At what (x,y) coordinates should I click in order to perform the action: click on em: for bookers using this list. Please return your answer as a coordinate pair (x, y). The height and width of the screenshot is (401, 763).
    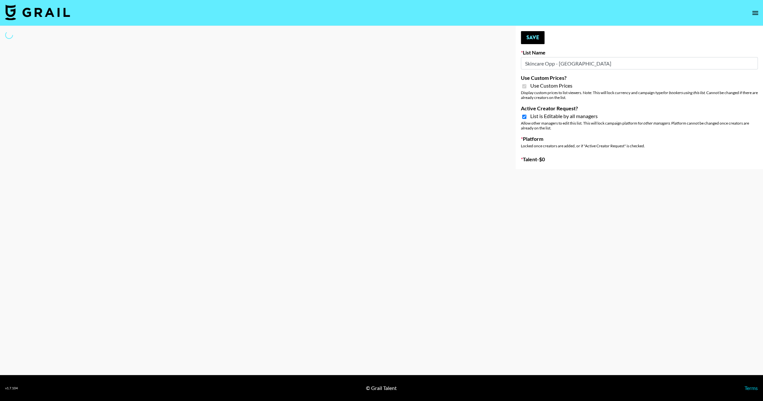
    Looking at the image, I should click on (684, 92).